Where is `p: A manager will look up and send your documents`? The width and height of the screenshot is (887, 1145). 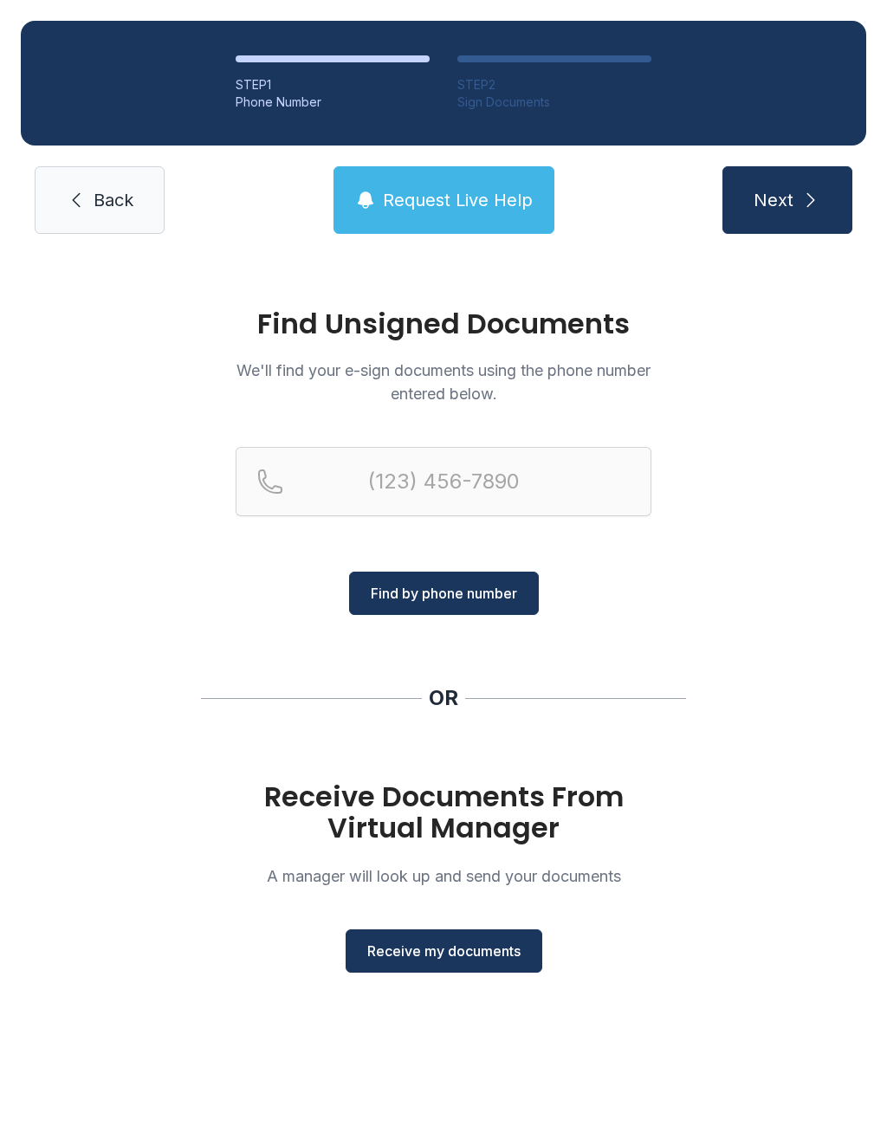 p: A manager will look up and send your documents is located at coordinates (443, 875).